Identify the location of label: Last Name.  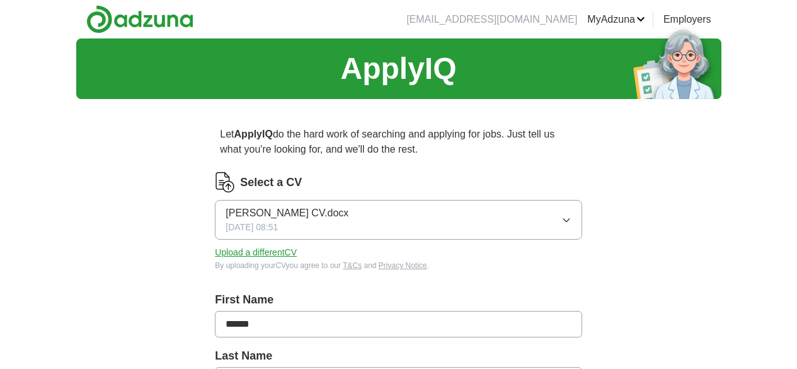
(398, 355).